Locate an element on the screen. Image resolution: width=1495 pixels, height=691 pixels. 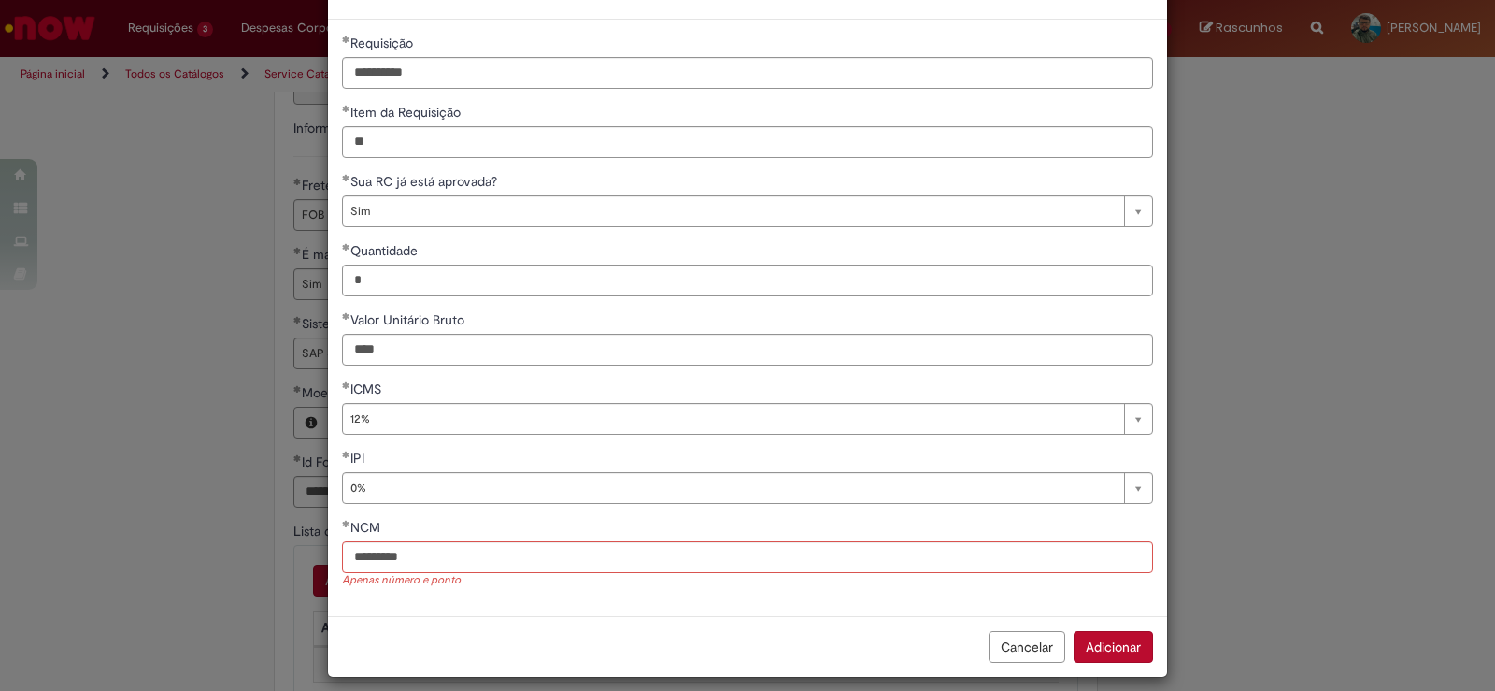
span: Item da Requisição is located at coordinates (407, 112).